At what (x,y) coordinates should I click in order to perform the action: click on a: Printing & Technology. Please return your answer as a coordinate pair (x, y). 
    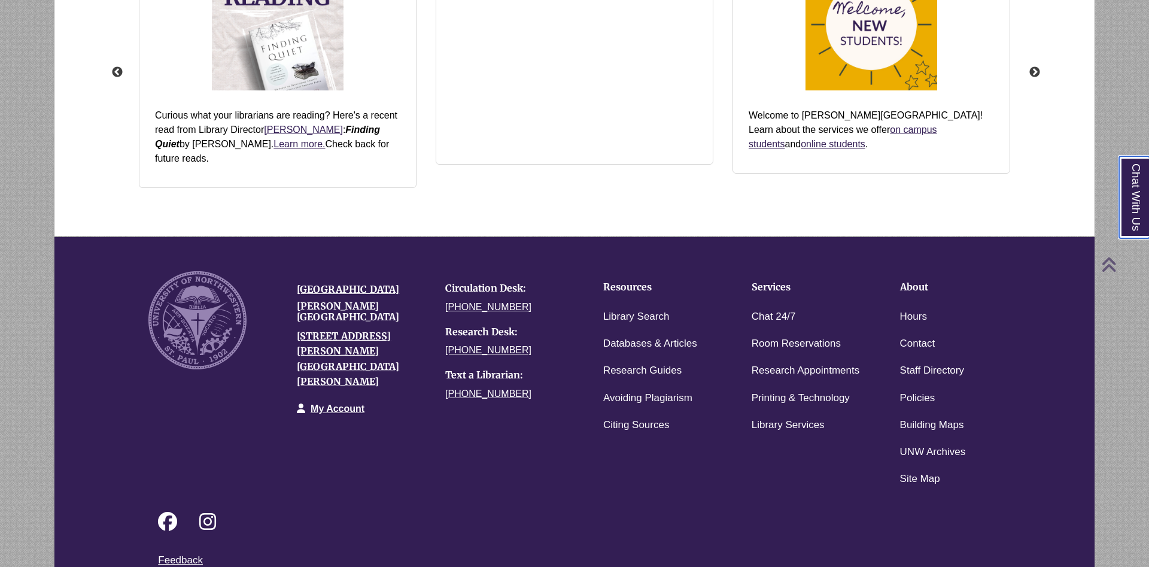
    Looking at the image, I should click on (801, 398).